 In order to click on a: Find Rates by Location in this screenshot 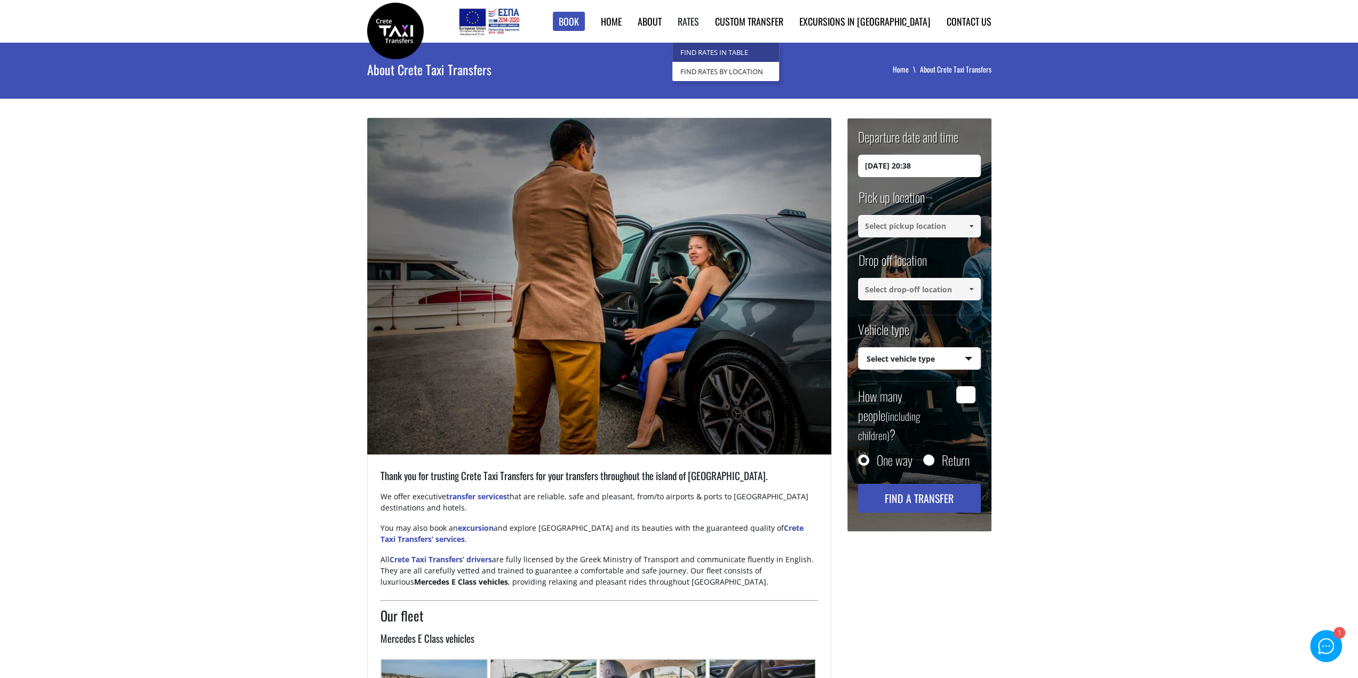, I will do `click(726, 71)`.